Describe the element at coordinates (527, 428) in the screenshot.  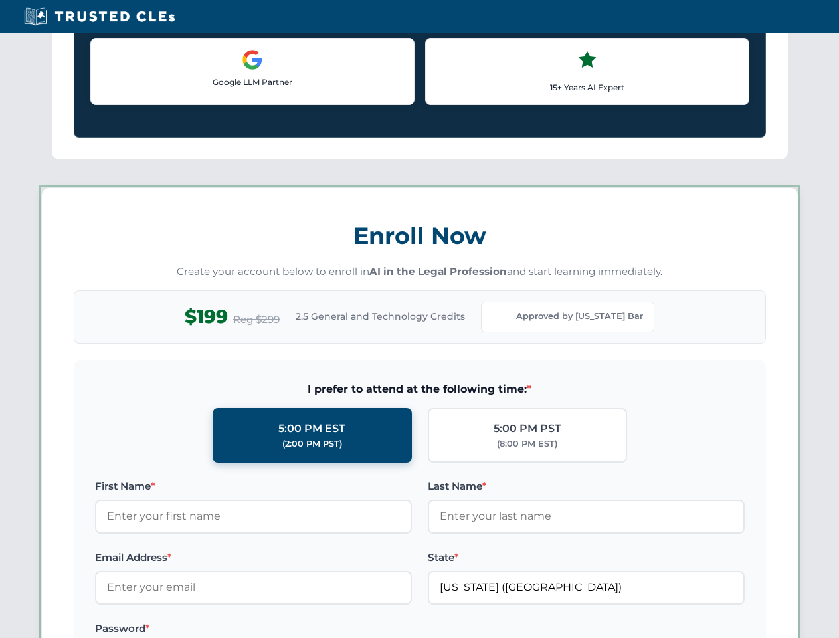
I see `div: 5:00 PM PST` at that location.